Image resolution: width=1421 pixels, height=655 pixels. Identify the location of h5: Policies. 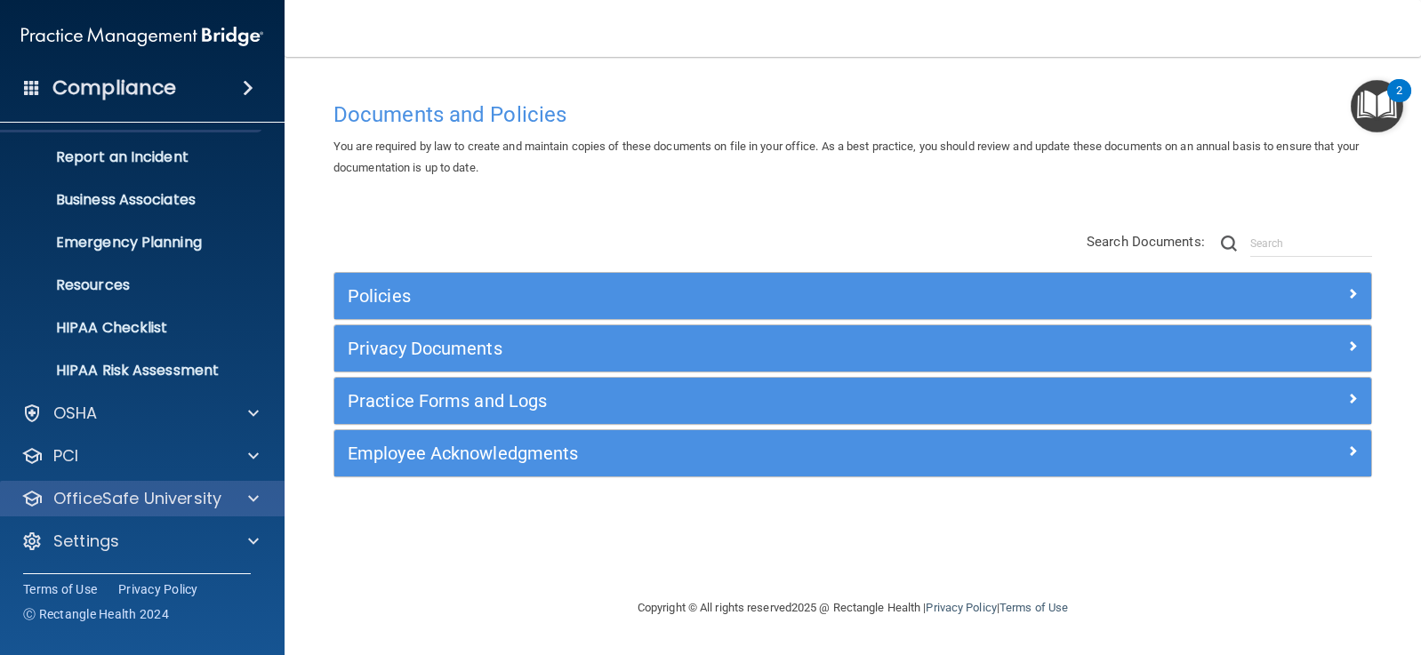
(723, 296).